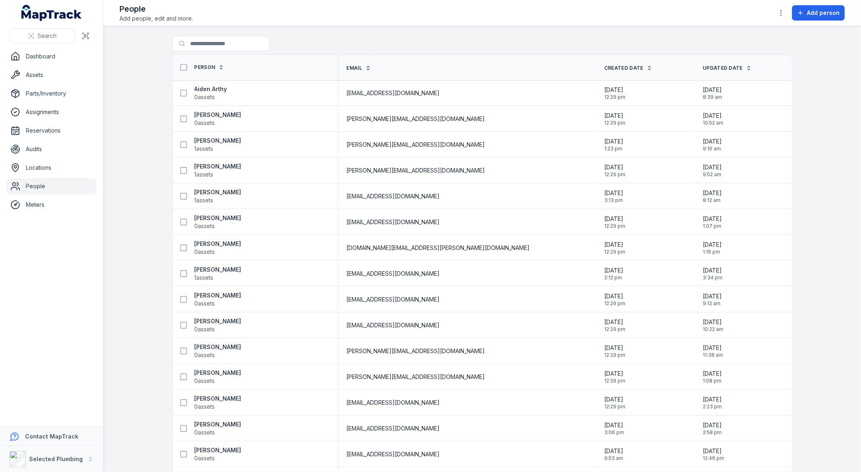 The width and height of the screenshot is (861, 472). What do you see at coordinates (712, 377) in the screenshot?
I see `time: 18/08/2025, 1:08:36 pm` at bounding box center [712, 377].